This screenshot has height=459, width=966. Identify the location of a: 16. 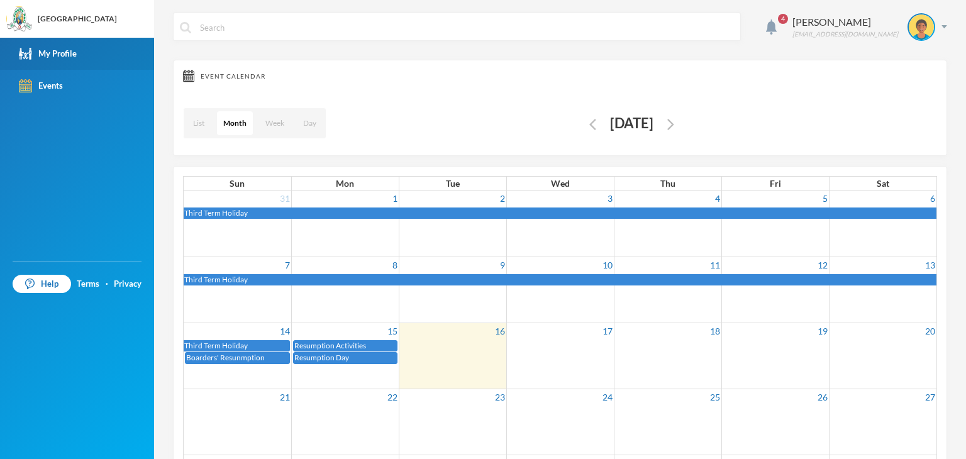
(500, 331).